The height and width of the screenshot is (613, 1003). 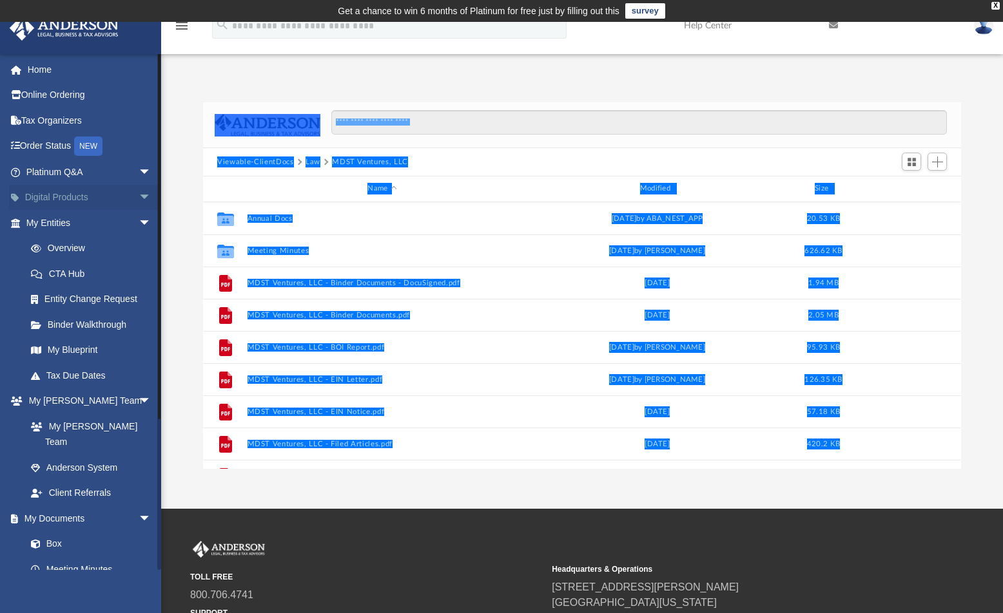 What do you see at coordinates (255, 162) in the screenshot?
I see `button: Viewable-ClientDocs` at bounding box center [255, 162].